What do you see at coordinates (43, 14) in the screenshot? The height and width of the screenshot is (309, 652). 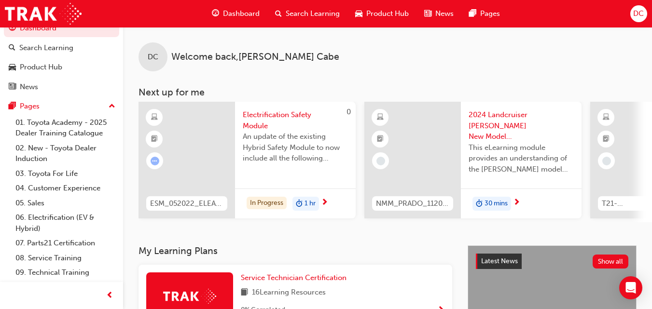 I see `a: Trak` at bounding box center [43, 14].